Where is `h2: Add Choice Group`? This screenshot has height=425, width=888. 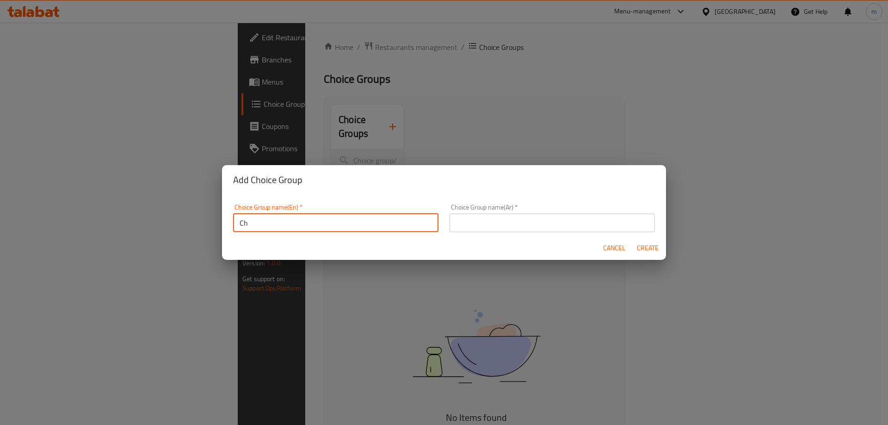
h2: Add Choice Group is located at coordinates (444, 180).